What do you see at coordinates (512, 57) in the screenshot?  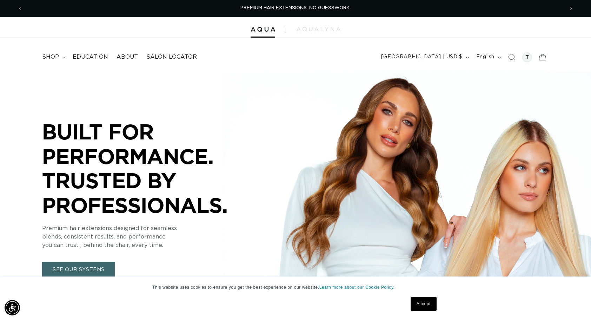 I see `summary: Search` at bounding box center [512, 57].